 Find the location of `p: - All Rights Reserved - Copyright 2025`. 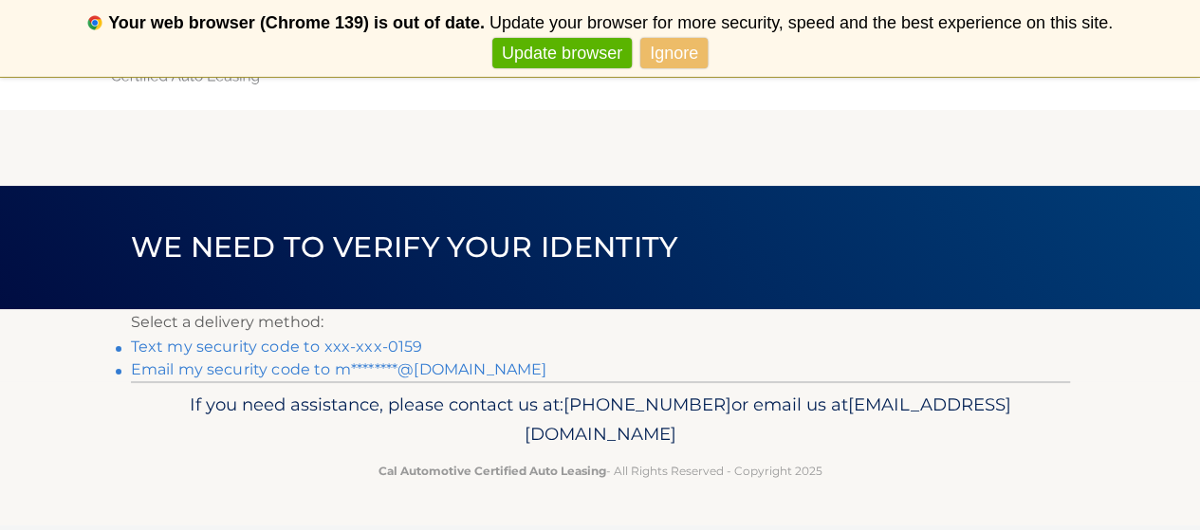

p: - All Rights Reserved - Copyright 2025 is located at coordinates (601, 471).